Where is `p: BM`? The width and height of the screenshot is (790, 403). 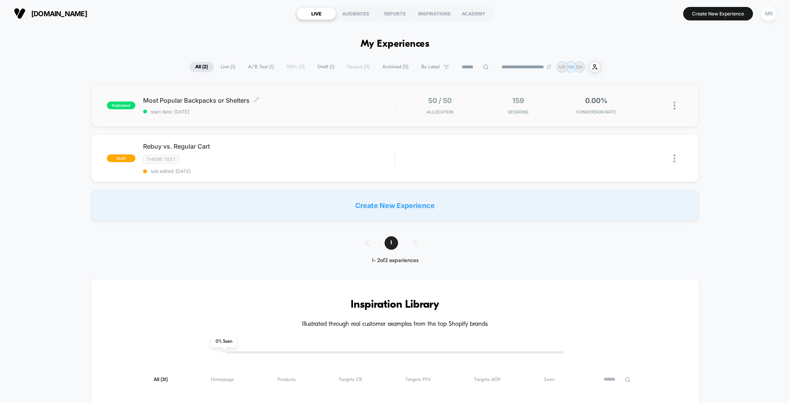 p: BM is located at coordinates (579, 67).